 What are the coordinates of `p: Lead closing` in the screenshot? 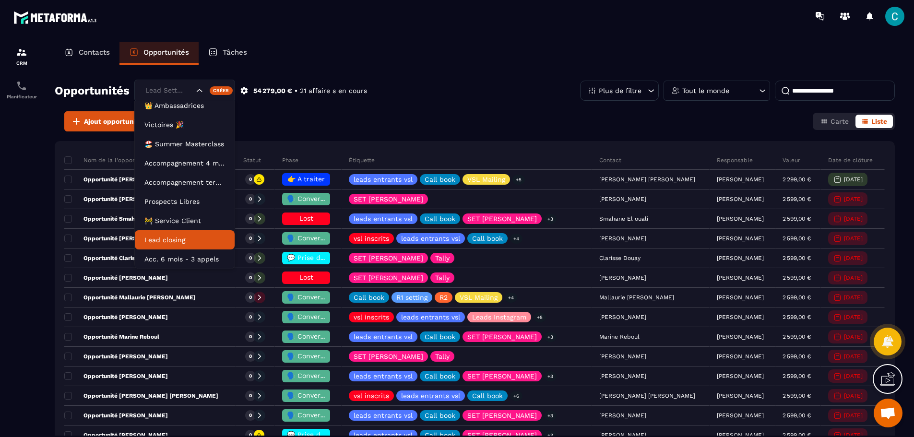 It's located at (185, 240).